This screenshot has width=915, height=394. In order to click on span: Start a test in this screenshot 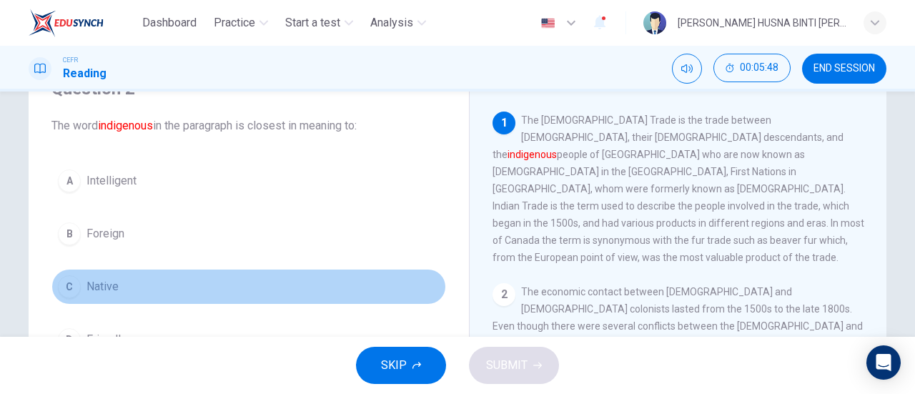, I will do `click(312, 23)`.